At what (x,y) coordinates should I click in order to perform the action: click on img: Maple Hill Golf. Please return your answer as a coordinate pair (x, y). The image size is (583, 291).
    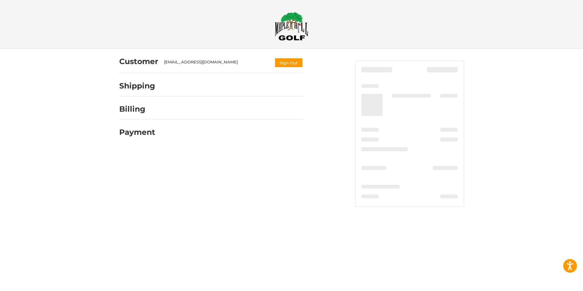
    Looking at the image, I should click on (292, 26).